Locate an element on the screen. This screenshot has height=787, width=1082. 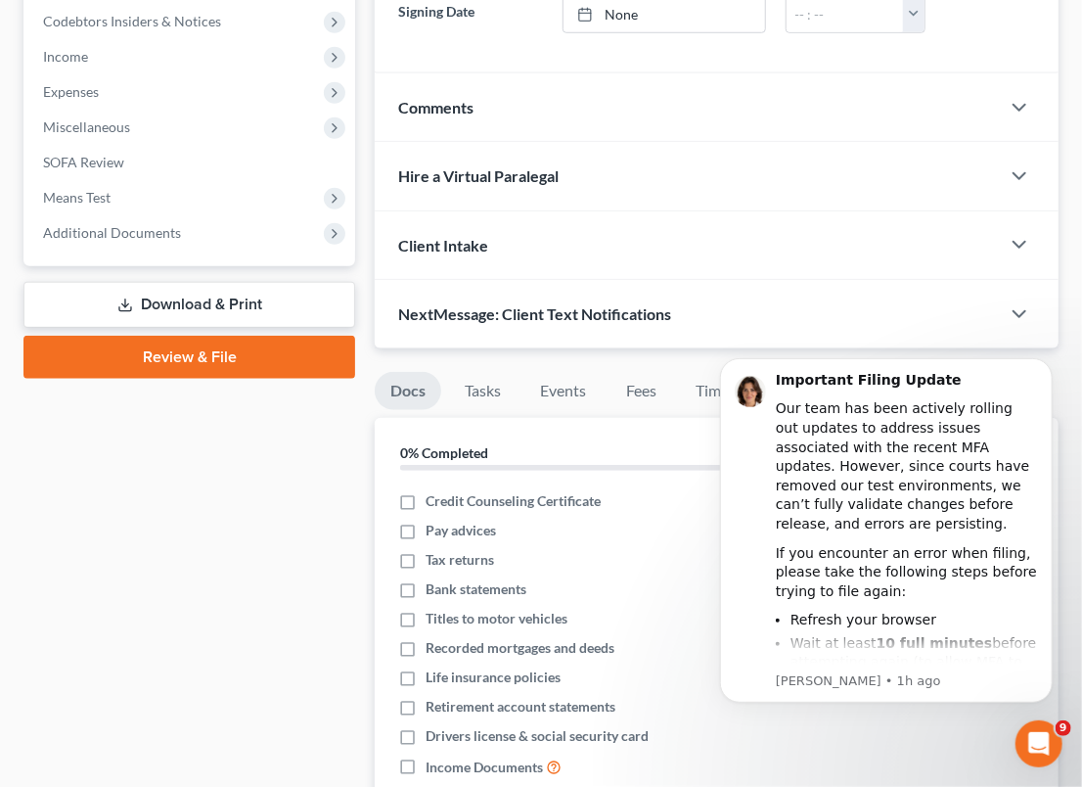
span: Miscellaneous is located at coordinates (86, 126).